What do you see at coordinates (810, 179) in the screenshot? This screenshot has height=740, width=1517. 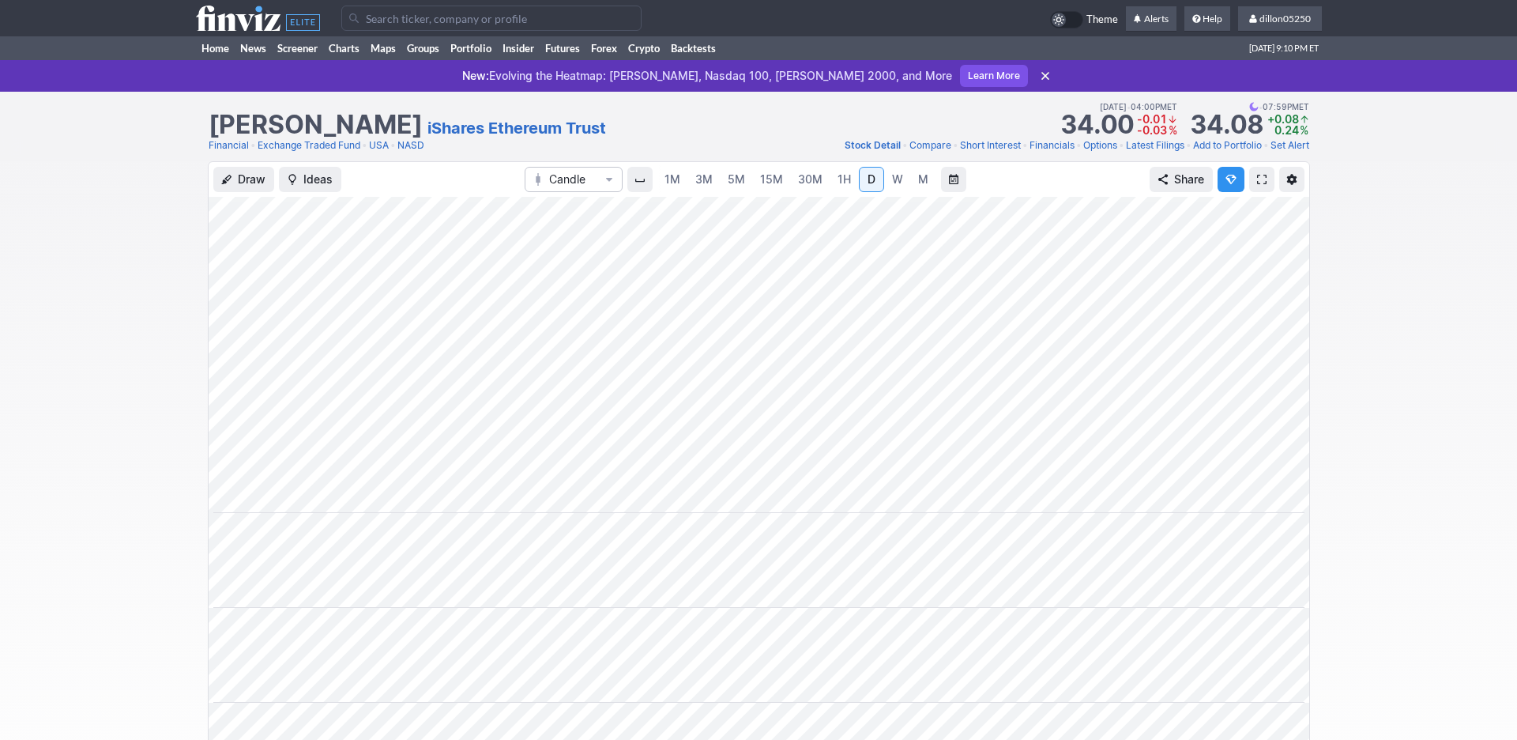 I see `a: 30M` at bounding box center [810, 179].